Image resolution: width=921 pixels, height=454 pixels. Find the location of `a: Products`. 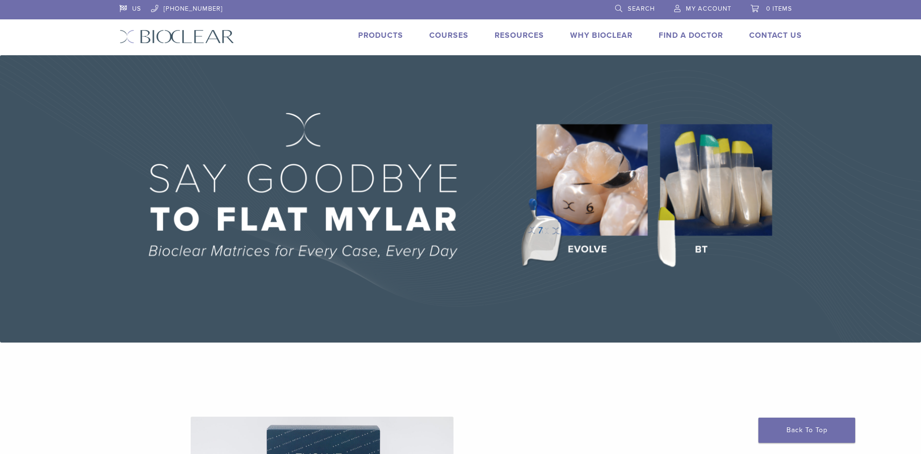

a: Products is located at coordinates (381, 35).